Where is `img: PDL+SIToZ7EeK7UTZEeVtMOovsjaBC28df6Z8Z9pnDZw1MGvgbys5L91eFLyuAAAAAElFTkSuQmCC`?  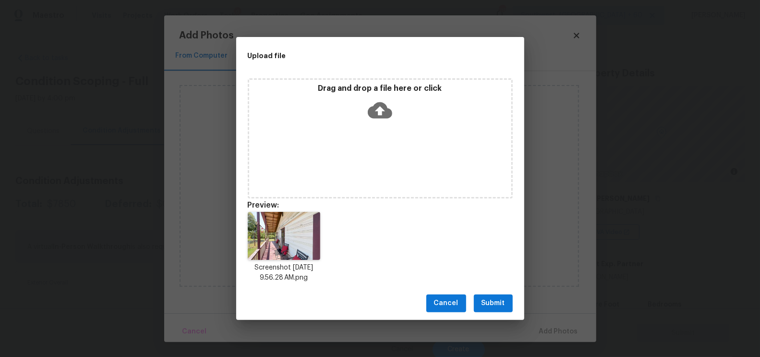 img: PDL+SIToZ7EeK7UTZEeVtMOovsjaBC28df6Z8Z9pnDZw1MGvgbys5L91eFLyuAAAAAElFTkSuQmCC is located at coordinates (284, 236).